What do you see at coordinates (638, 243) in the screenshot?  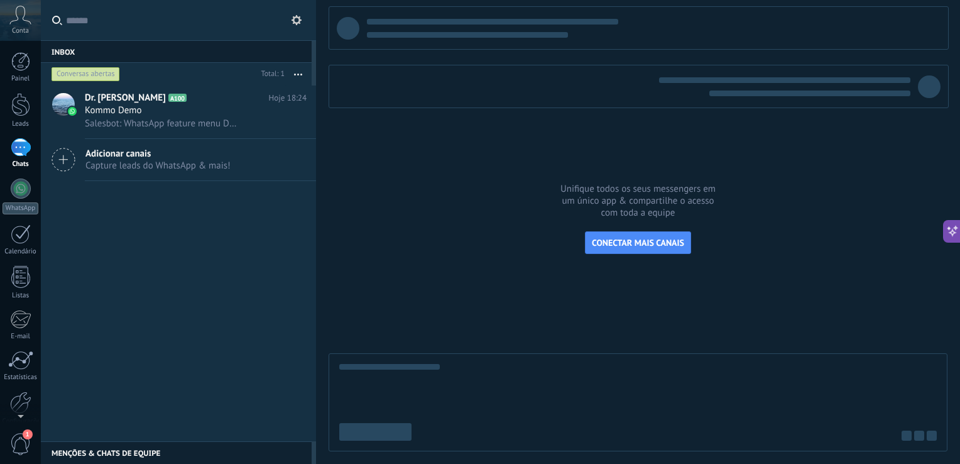 I see `button: CONECTAR MAIS CANAIS` at bounding box center [638, 243].